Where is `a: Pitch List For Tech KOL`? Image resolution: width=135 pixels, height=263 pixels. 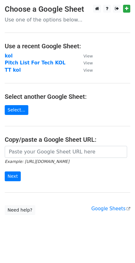
a: Pitch List For Tech KOL is located at coordinates (35, 63).